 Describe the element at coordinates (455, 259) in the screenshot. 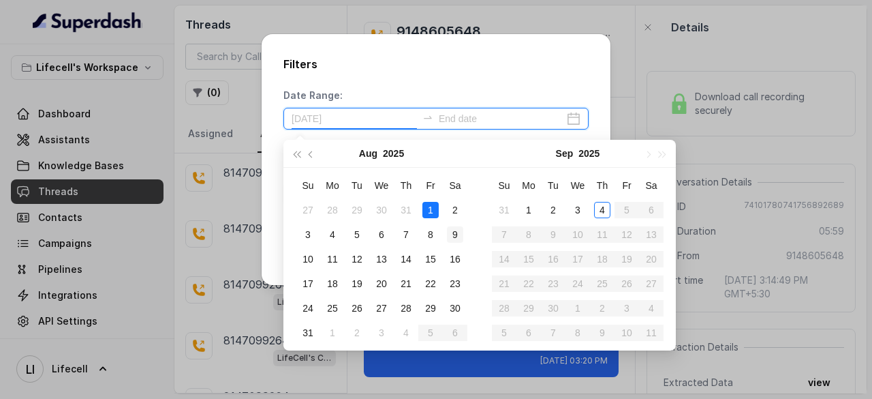

I see `td: 2025-08-16` at that location.